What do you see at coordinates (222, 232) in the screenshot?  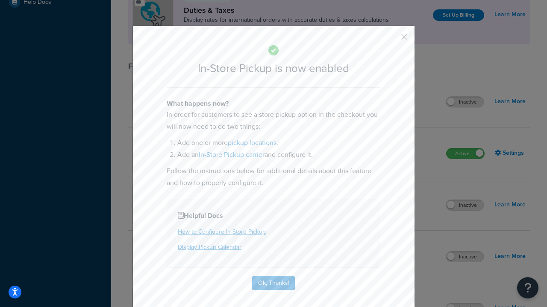 I see `a: How to Configure In-Store Pickup` at bounding box center [222, 232].